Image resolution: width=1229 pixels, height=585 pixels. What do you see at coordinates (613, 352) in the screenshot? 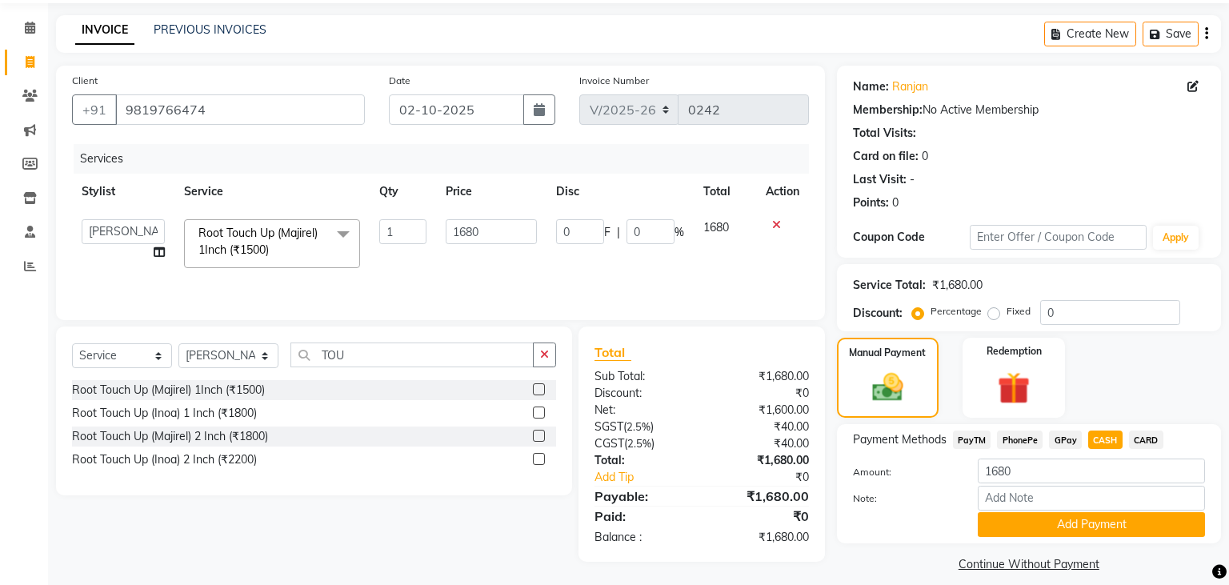
I see `span: Total` at bounding box center [613, 352].